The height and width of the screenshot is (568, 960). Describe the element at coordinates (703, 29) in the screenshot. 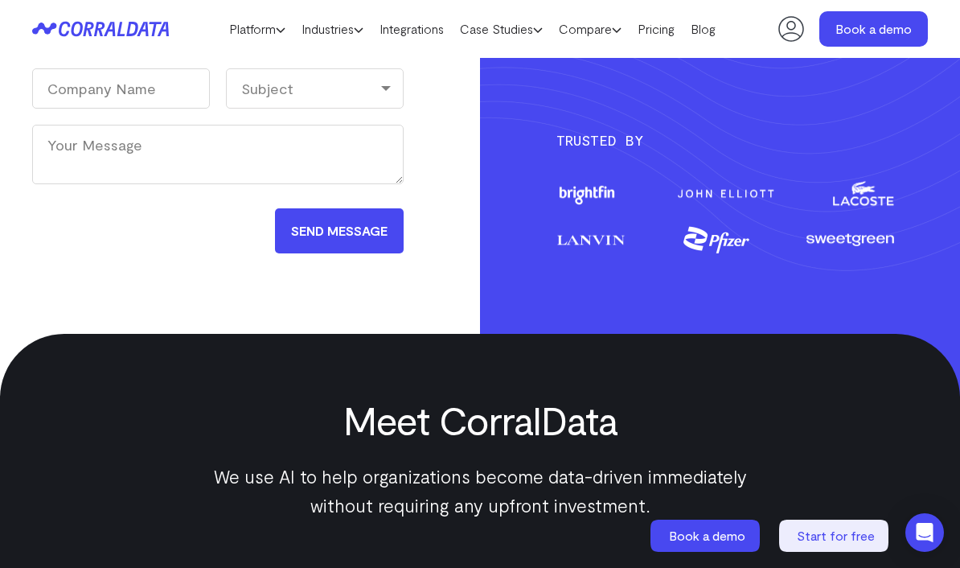

I see `a: Blog` at that location.